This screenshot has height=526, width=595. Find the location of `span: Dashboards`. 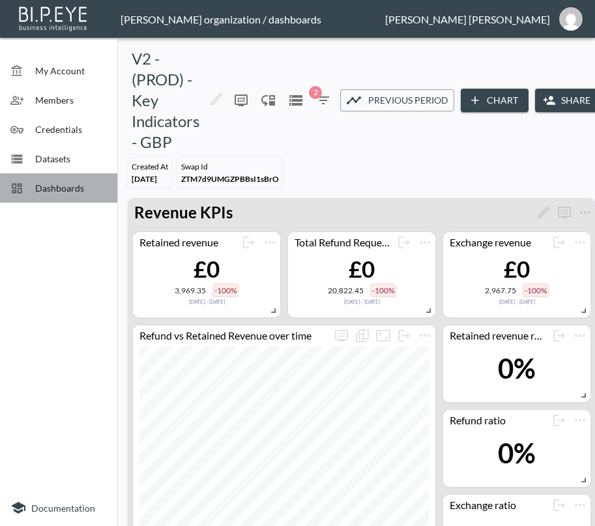

span: Dashboards is located at coordinates (71, 188).